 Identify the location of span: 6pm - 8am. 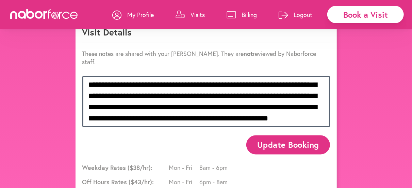
(215, 182).